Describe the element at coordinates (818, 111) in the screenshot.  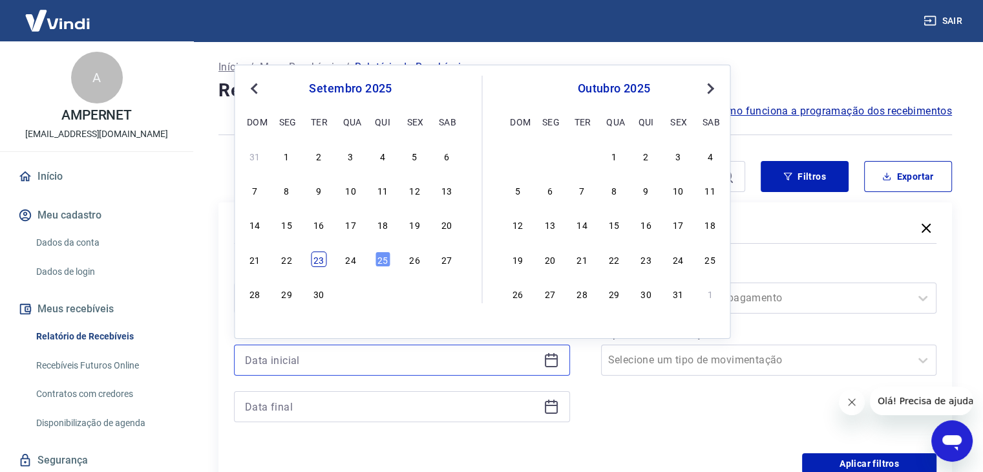
I see `a: Saiba como funciona a programação dos recebimentos` at that location.